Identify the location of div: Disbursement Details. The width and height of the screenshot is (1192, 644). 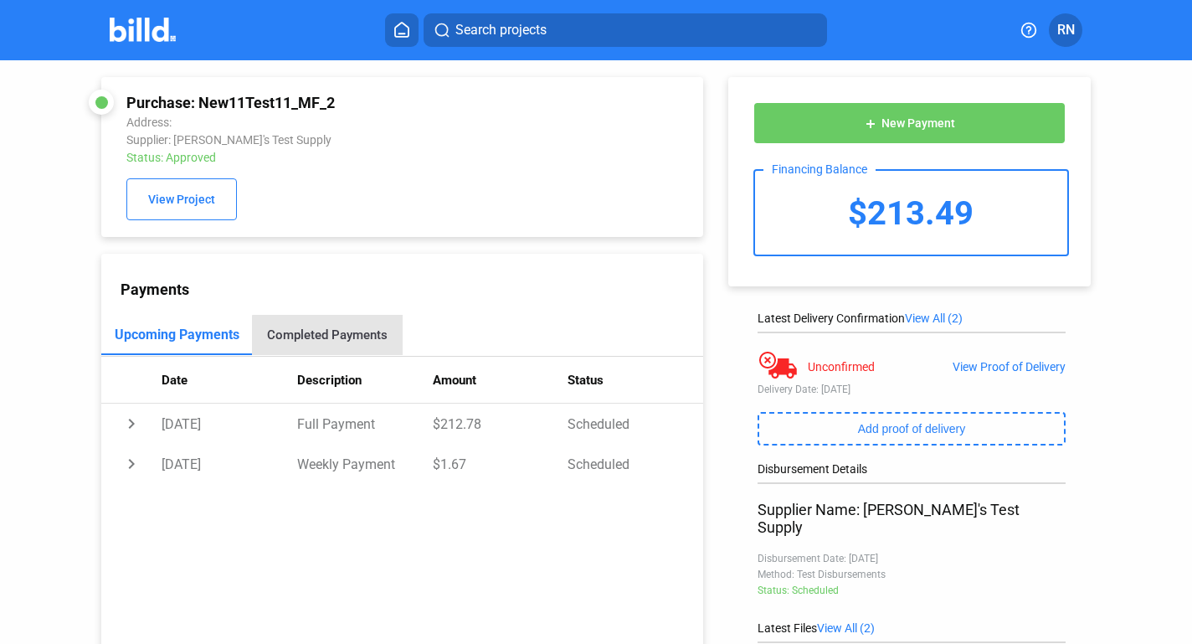
(912, 469).